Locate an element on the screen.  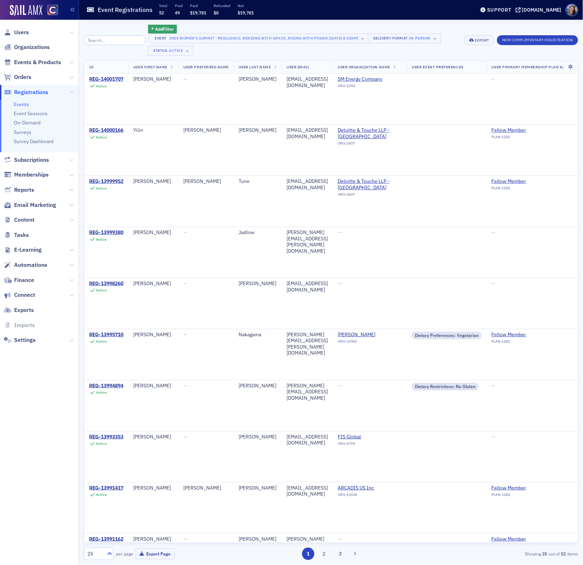
span: Add Filter is located at coordinates (165, 29).